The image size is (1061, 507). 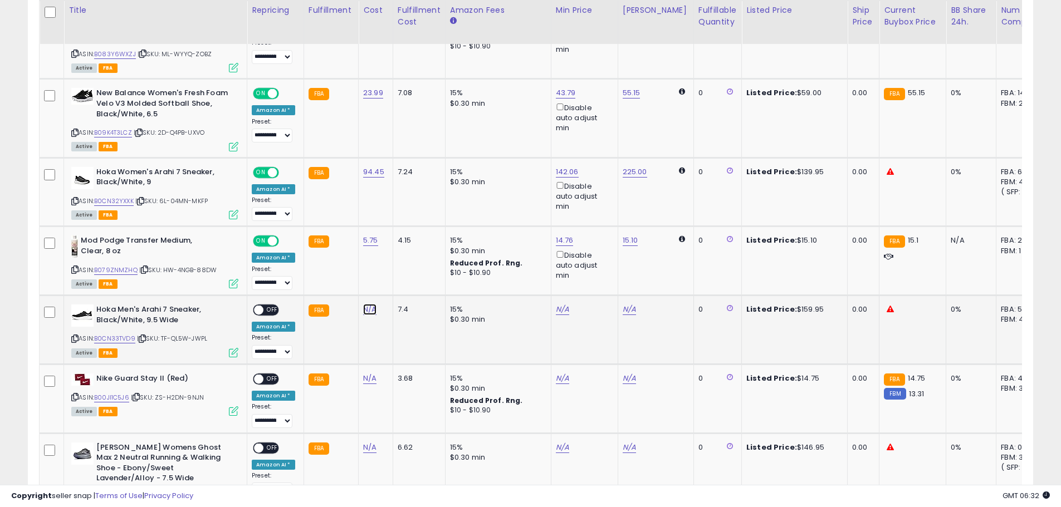 I want to click on strong: Copyright, so click(x=31, y=496).